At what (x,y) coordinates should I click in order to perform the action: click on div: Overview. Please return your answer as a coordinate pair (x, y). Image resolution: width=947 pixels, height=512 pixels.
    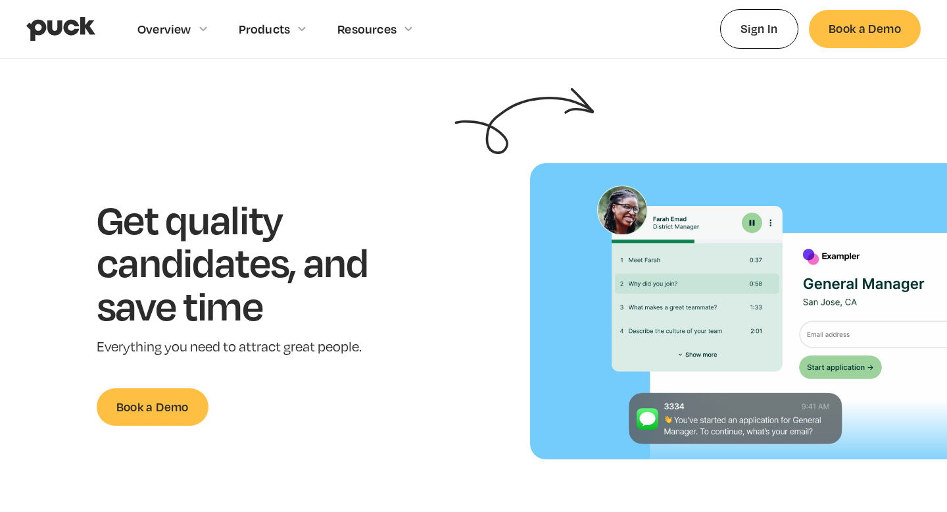
    Looking at the image, I should click on (164, 29).